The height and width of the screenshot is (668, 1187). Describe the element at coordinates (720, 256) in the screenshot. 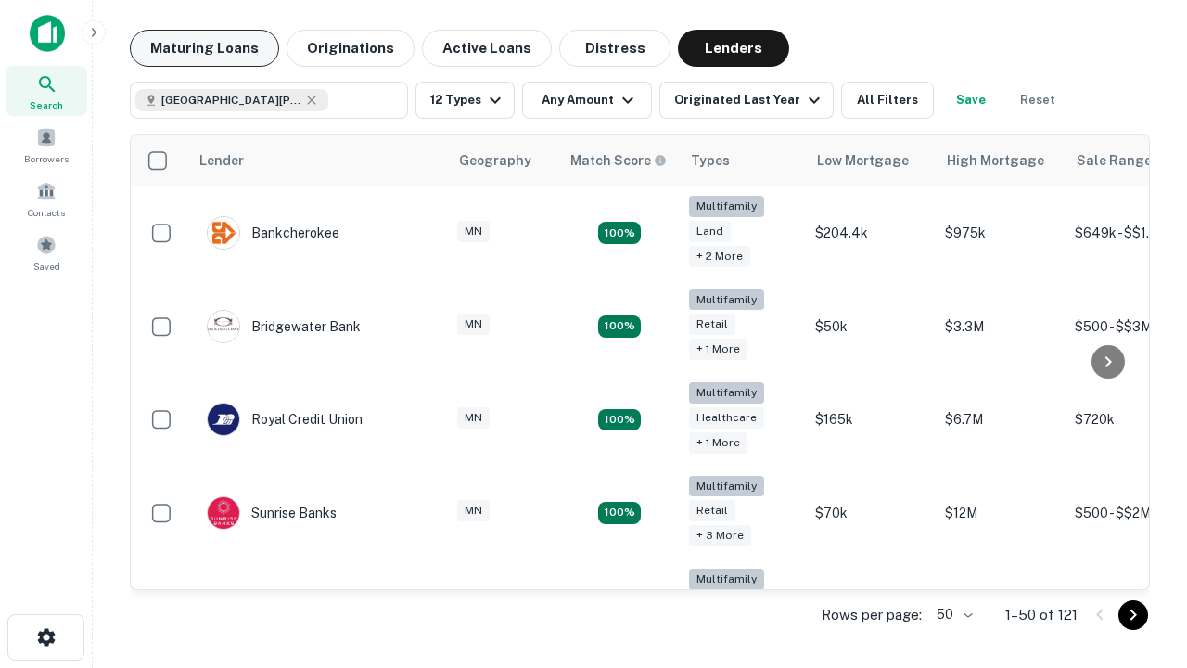

I see `div: + 2 more` at that location.